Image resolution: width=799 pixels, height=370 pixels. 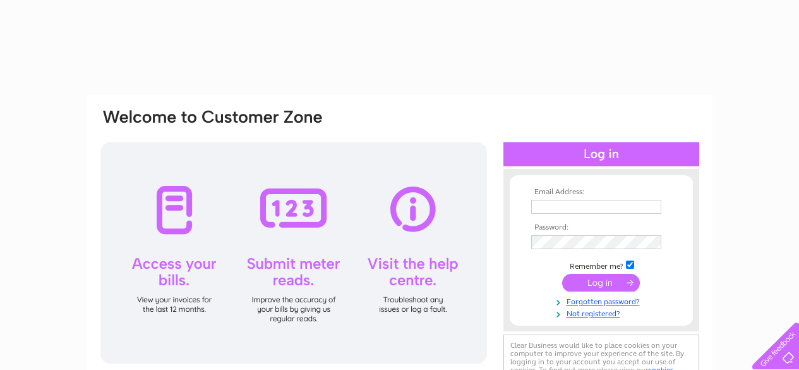 What do you see at coordinates (601, 227) in the screenshot?
I see `th: Password:` at bounding box center [601, 227].